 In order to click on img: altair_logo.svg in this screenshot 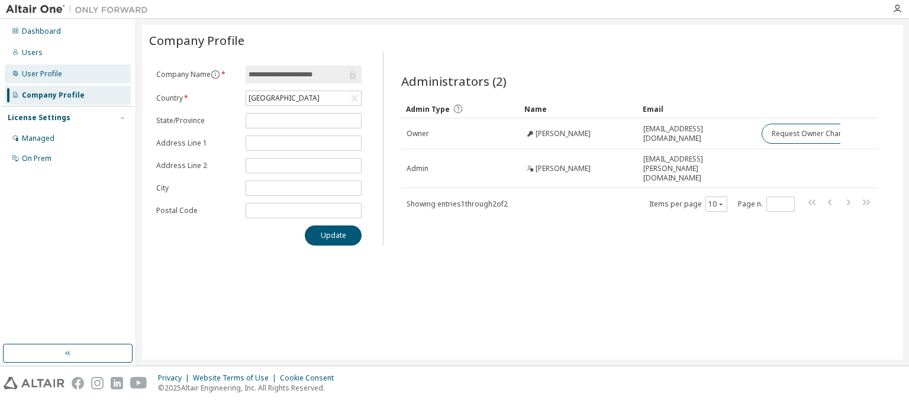, I will do `click(34, 383)`.